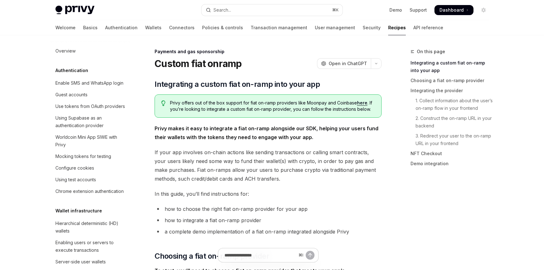 Image resolution: width=544 pixels, height=270 pixels. Describe the element at coordinates (344, 64) in the screenshot. I see `button: Open in ChatGPT` at that location.